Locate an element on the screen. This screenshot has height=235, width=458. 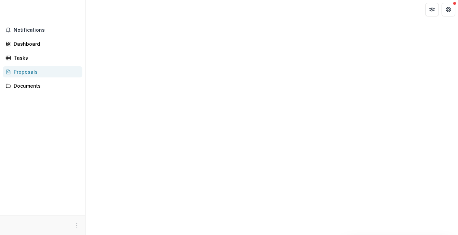
div: Tasks is located at coordinates (45, 58).